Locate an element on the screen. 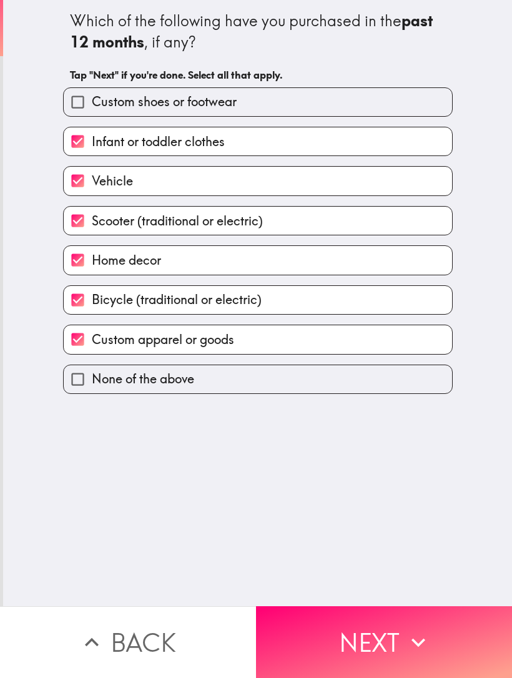 This screenshot has height=678, width=512. span: Custom apparel or goods is located at coordinates (163, 339).